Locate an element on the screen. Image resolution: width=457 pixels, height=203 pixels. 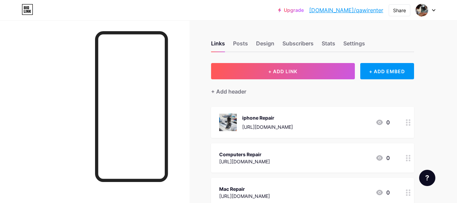
div: Links is located at coordinates (218, 45).